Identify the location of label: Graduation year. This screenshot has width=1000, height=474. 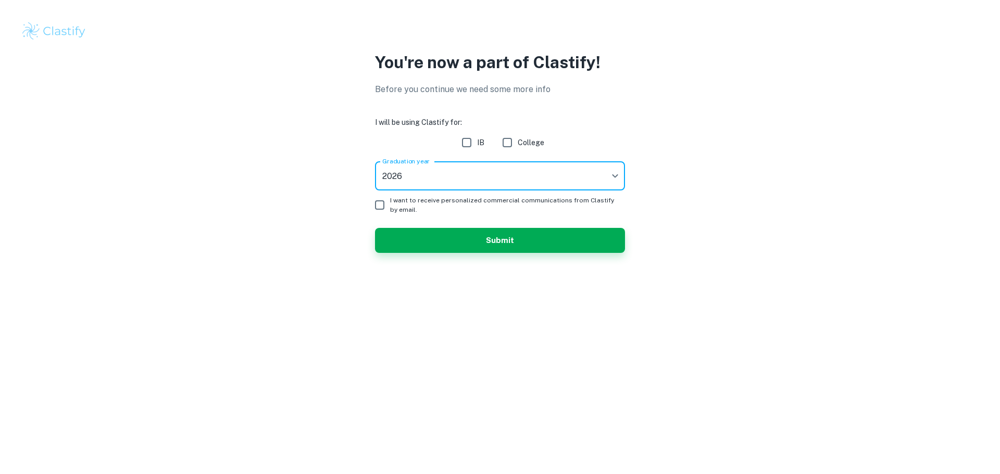
(406, 161).